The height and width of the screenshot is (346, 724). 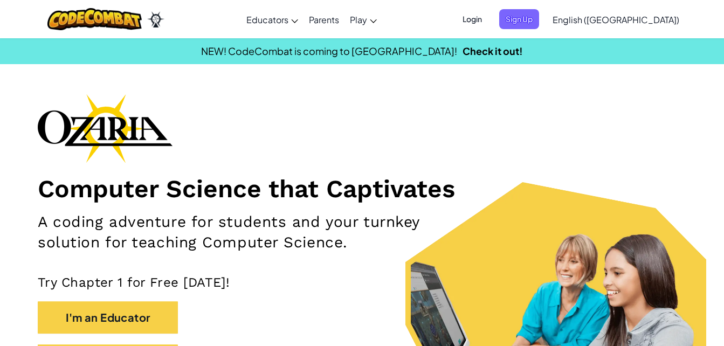 I want to click on a: Play, so click(x=364, y=19).